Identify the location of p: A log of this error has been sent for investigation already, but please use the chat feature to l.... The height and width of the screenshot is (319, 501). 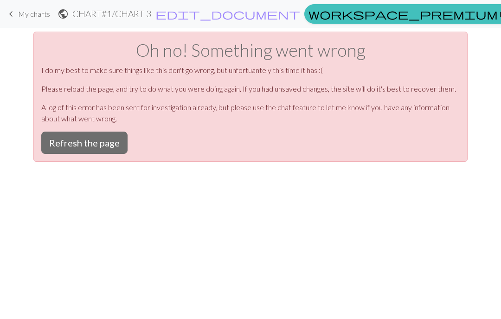
(251, 113).